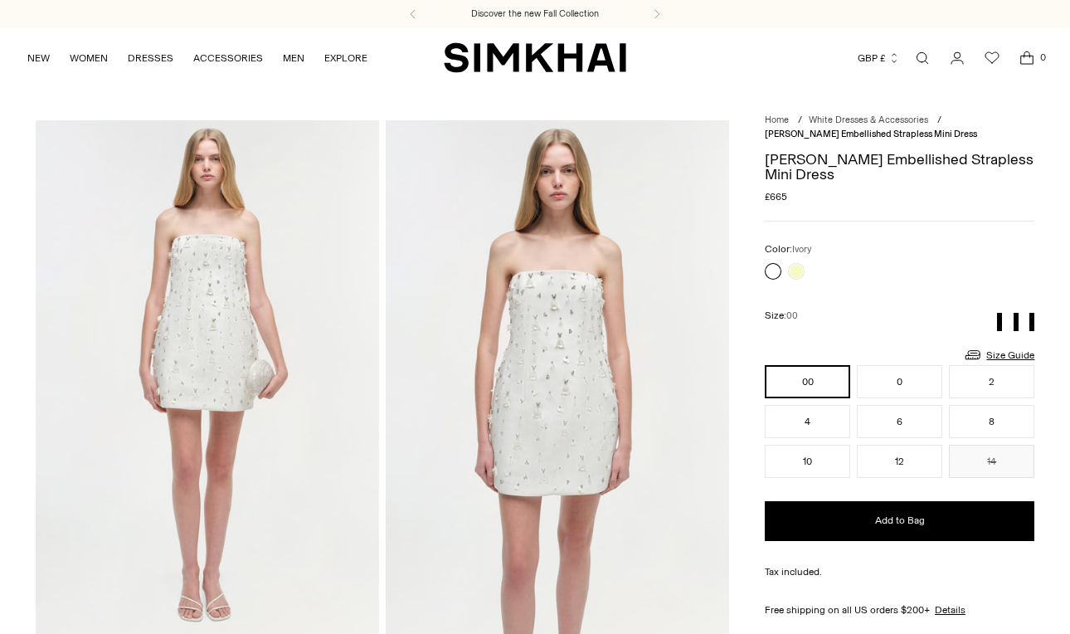  I want to click on span: £665, so click(776, 197).